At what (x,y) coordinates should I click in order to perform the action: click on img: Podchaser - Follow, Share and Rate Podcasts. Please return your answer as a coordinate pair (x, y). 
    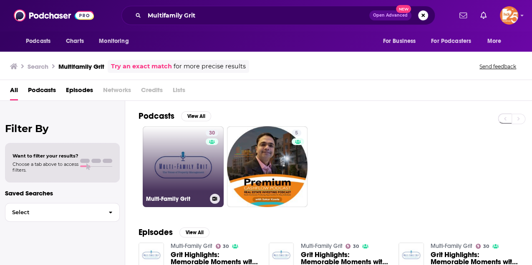
    Looking at the image, I should click on (54, 15).